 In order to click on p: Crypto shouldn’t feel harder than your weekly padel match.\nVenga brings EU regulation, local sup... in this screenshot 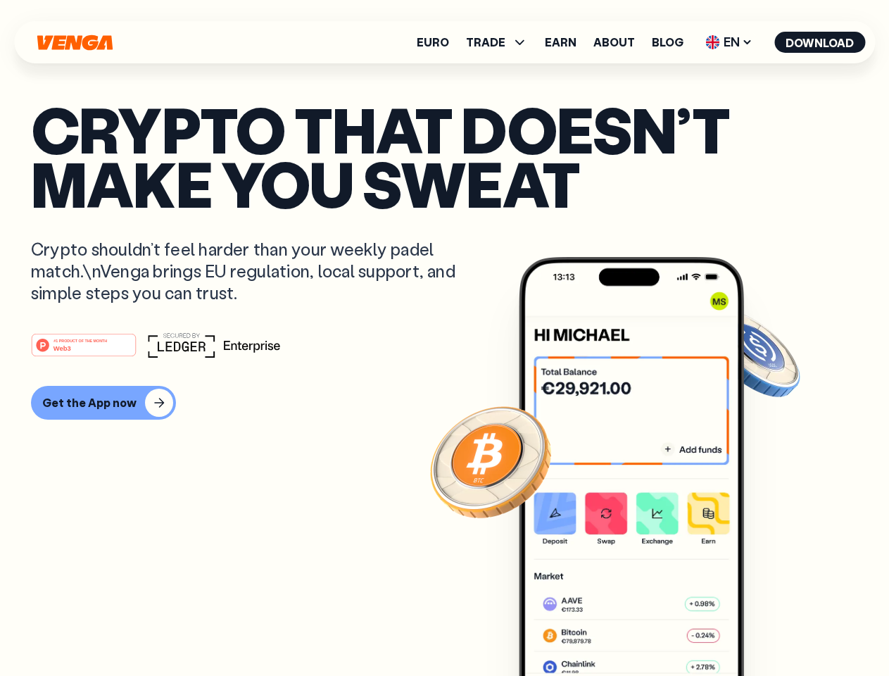, I will do `click(253, 271)`.